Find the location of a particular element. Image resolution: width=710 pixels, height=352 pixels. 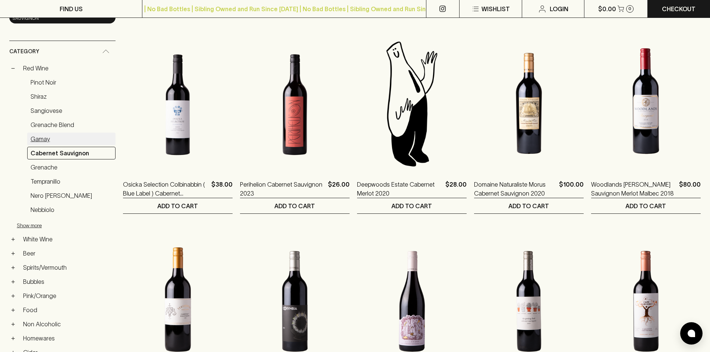

p: Deepwoods Estate Cabernet Merlot 2020 is located at coordinates (400, 189).